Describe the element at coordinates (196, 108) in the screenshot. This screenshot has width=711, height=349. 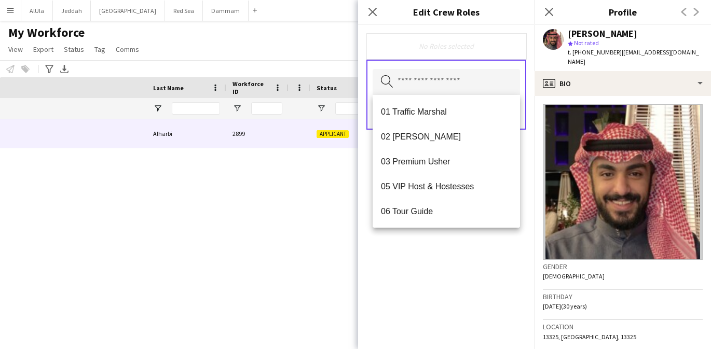
I see `input: Last Name Filter Input` at that location.